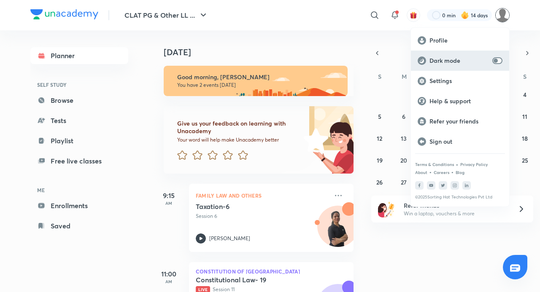 This screenshot has height=292, width=540. What do you see at coordinates (460, 172) in the screenshot?
I see `p: Blog` at bounding box center [460, 172].